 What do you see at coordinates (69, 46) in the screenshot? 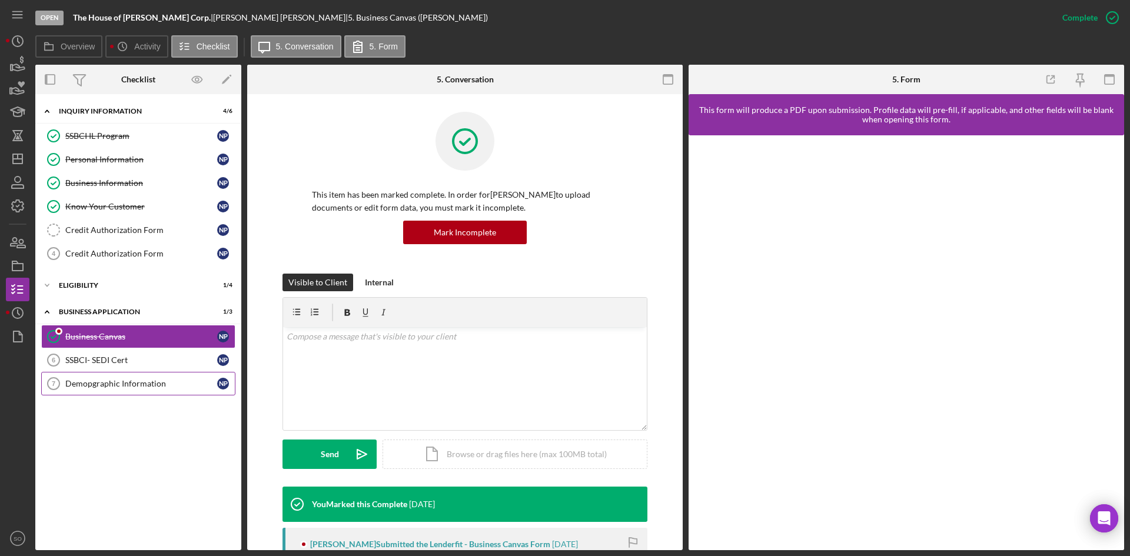
I see `button: Overview` at bounding box center [69, 46].